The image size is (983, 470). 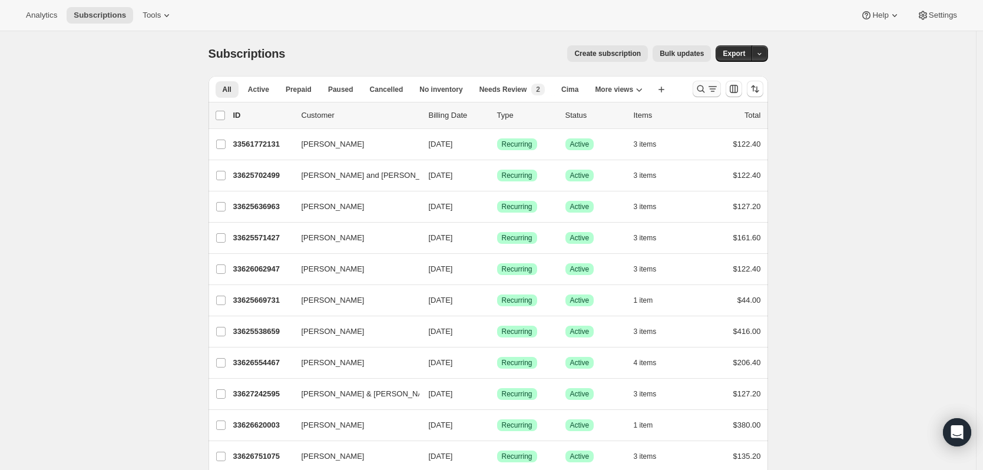 What do you see at coordinates (747, 237) in the screenshot?
I see `span: $161.60` at bounding box center [747, 237].